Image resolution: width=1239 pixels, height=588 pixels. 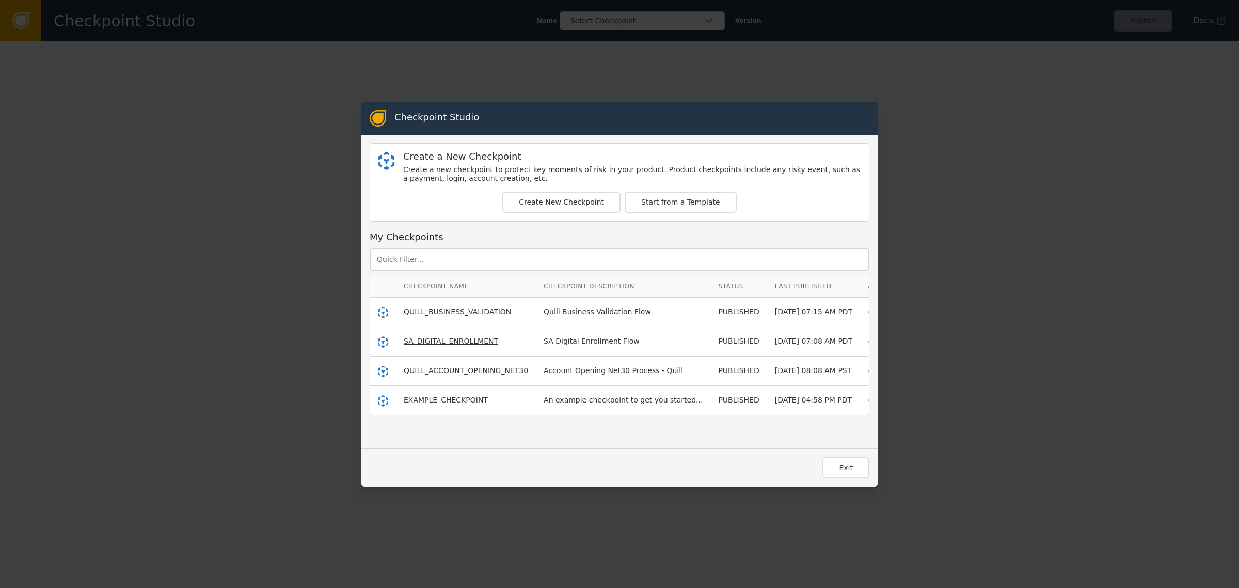 I want to click on div: Checkpoint Studio, so click(x=437, y=118).